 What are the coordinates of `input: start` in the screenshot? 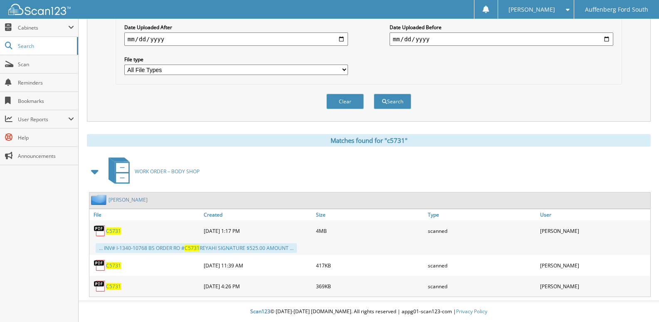 It's located at (236, 39).